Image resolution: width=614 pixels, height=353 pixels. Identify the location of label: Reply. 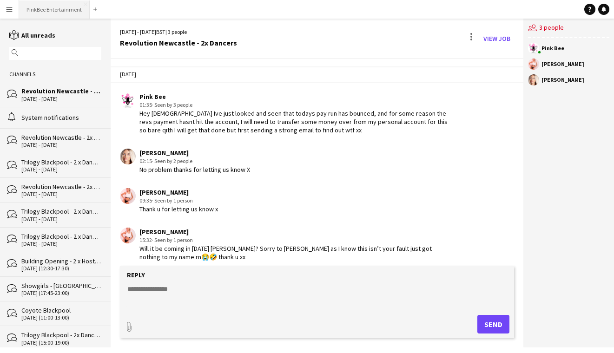
(136, 275).